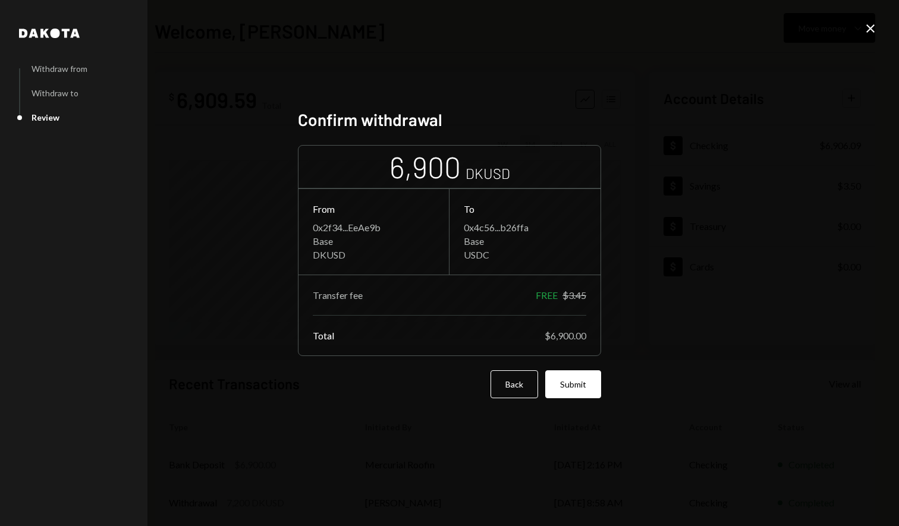 The image size is (899, 526). What do you see at coordinates (338, 295) in the screenshot?
I see `div: Transfer fee` at bounding box center [338, 295].